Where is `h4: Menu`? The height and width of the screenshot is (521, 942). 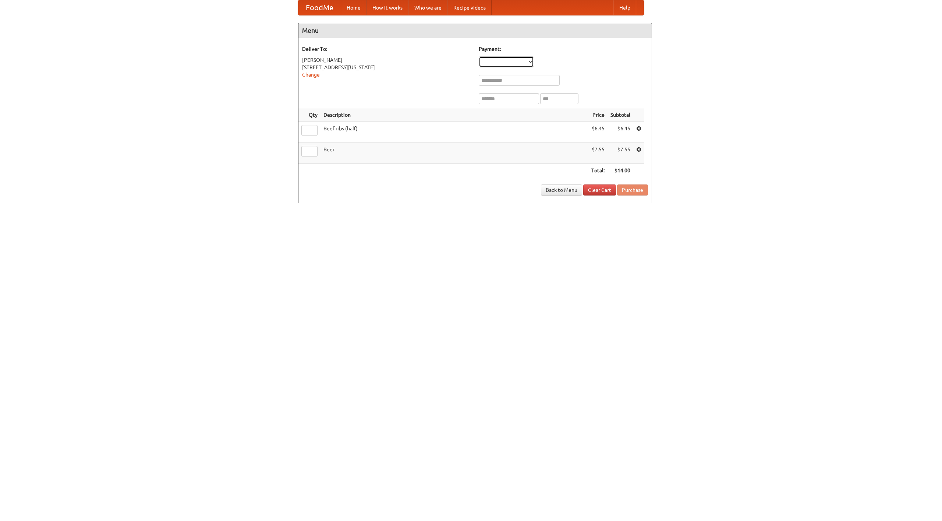 h4: Menu is located at coordinates (475, 31).